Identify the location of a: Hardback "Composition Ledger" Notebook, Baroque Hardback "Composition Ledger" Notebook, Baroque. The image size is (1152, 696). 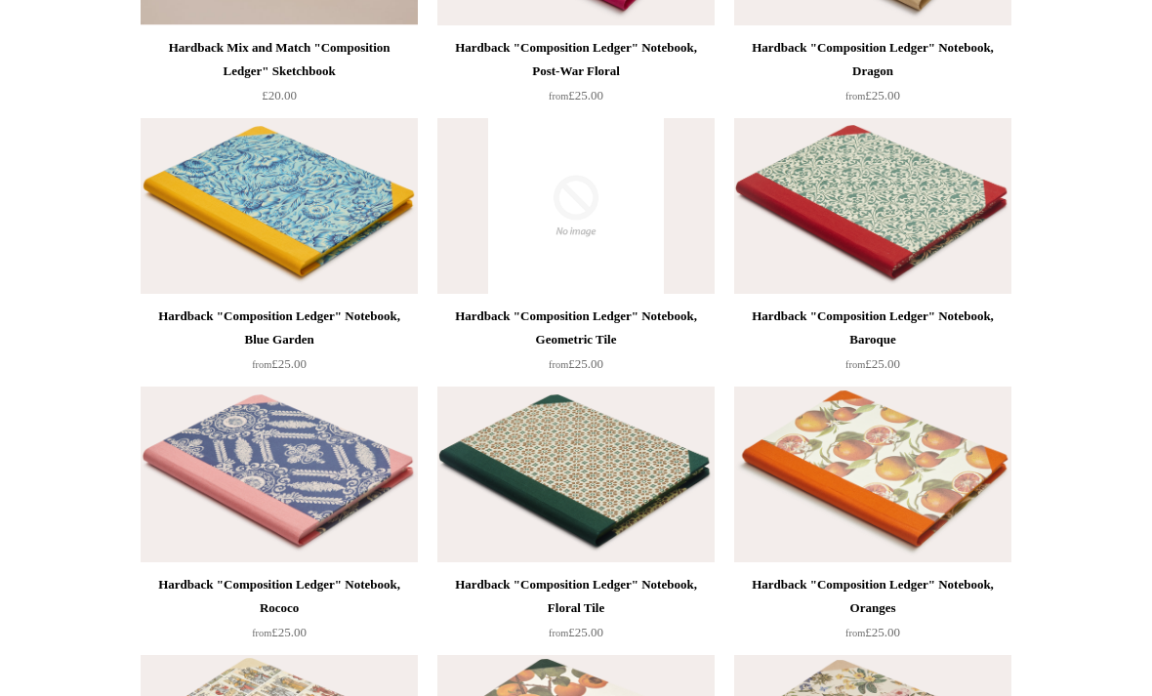
(873, 207).